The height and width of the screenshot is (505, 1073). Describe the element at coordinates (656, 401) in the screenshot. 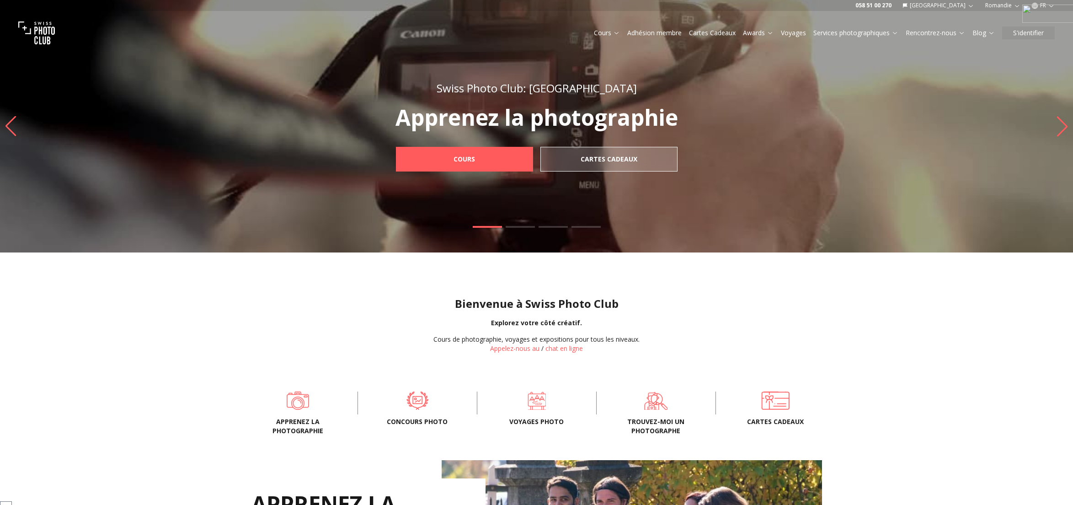

I see `a: Trouvez-moi un photographe` at that location.